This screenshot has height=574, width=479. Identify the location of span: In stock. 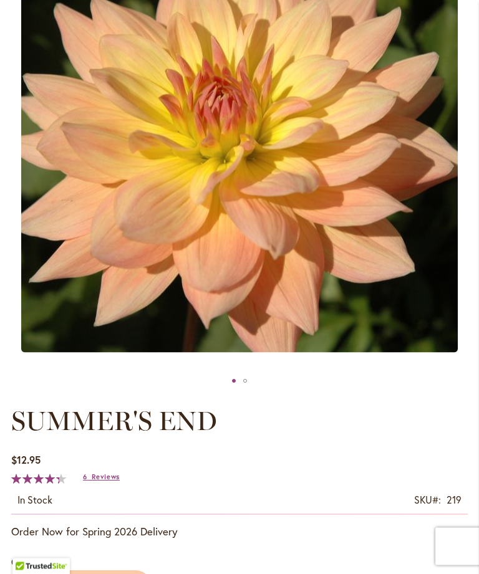
(35, 500).